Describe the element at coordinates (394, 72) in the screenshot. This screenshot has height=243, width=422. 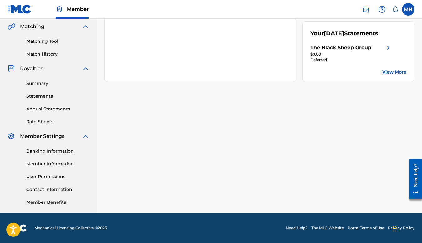
I see `a: View More` at that location.